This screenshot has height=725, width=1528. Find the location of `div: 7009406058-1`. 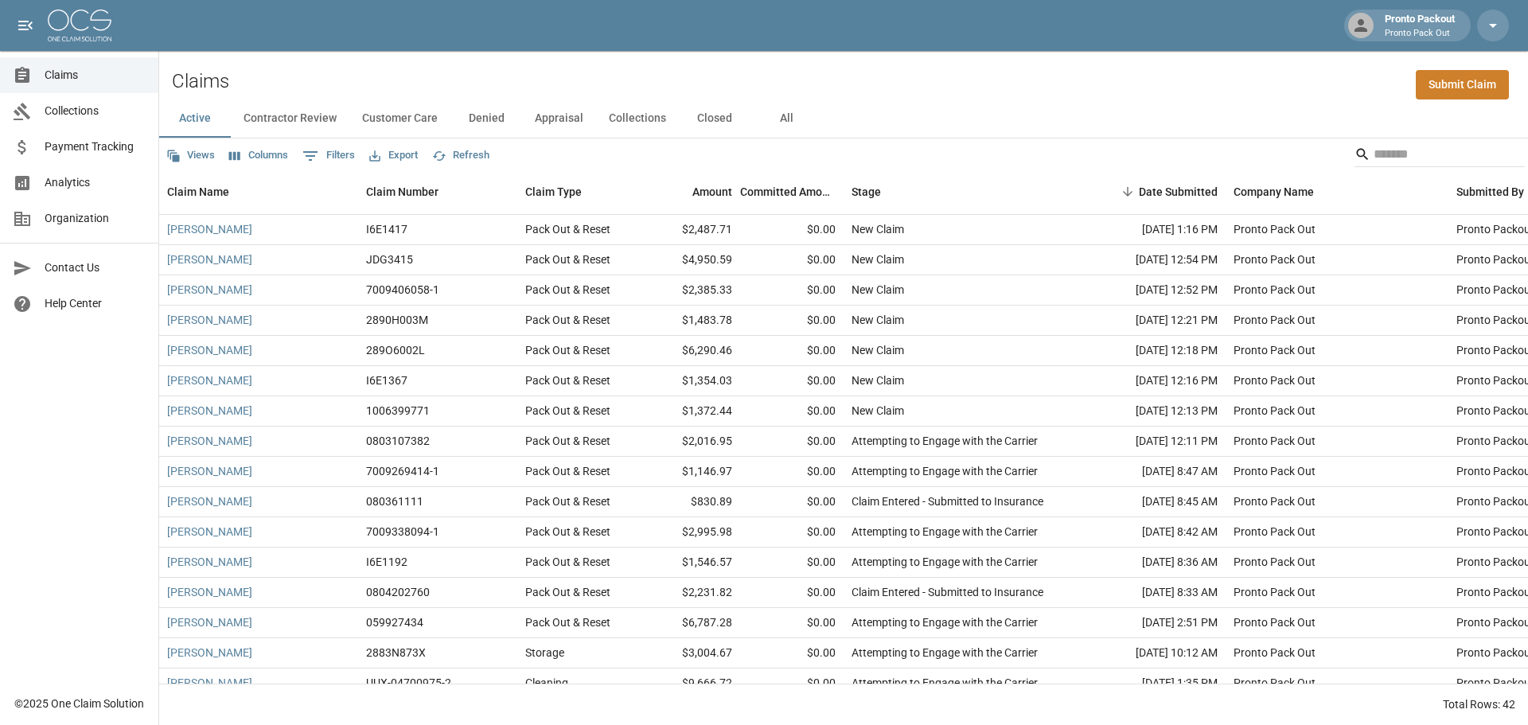

div: 7009406058-1 is located at coordinates (403, 290).